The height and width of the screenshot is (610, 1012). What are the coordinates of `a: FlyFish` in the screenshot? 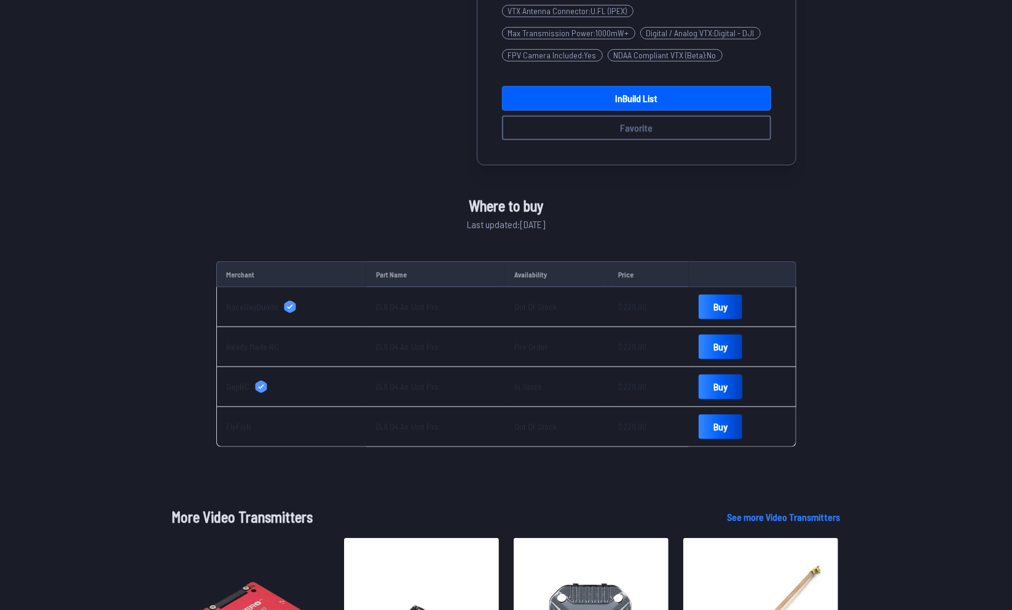 It's located at (292, 427).